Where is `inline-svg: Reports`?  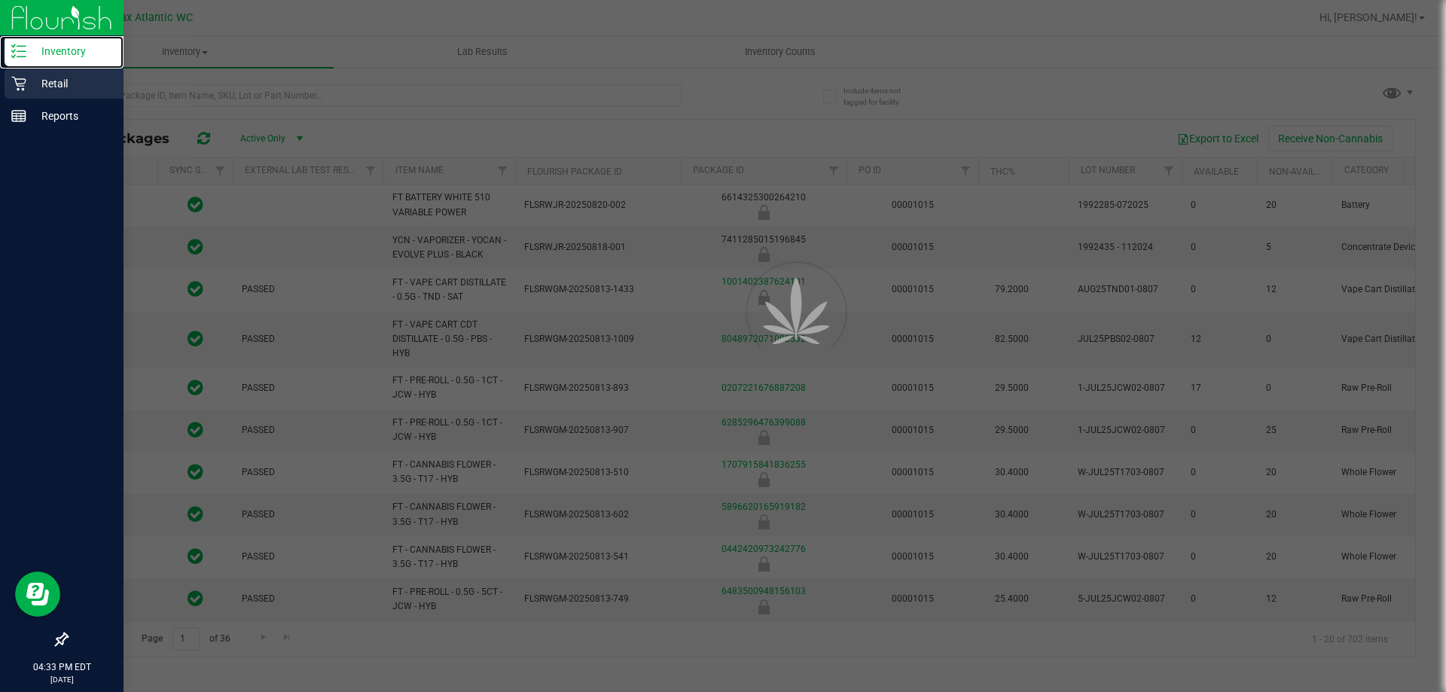 inline-svg: Reports is located at coordinates (19, 116).